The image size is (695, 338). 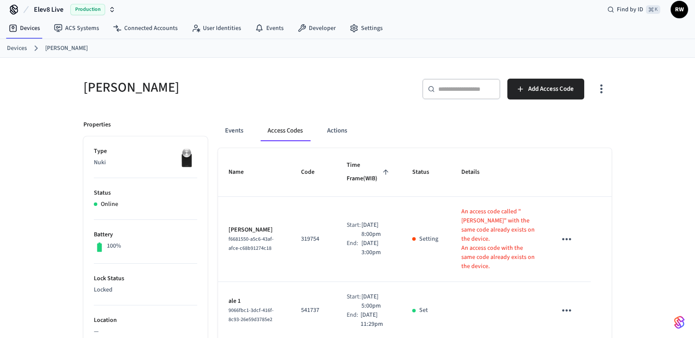 What do you see at coordinates (186, 158) in the screenshot?
I see `img: Nuki Smart Lock 3.0 Pro Black, Front` at bounding box center [186, 158].